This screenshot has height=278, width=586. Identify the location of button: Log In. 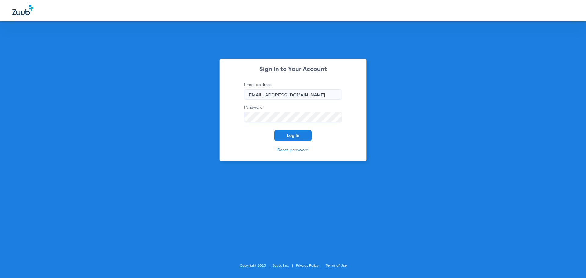
(293, 135).